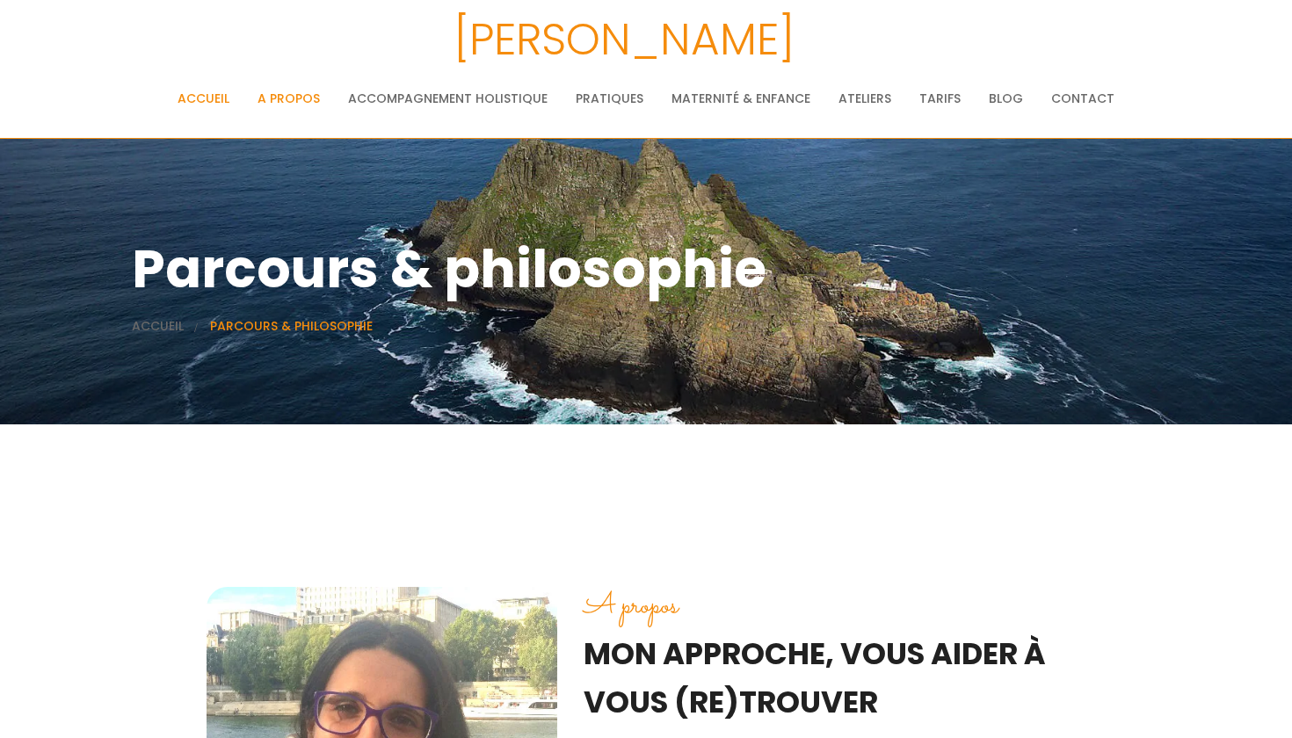 The height and width of the screenshot is (738, 1292). Describe the element at coordinates (1083, 98) in the screenshot. I see `a: Contact` at that location.